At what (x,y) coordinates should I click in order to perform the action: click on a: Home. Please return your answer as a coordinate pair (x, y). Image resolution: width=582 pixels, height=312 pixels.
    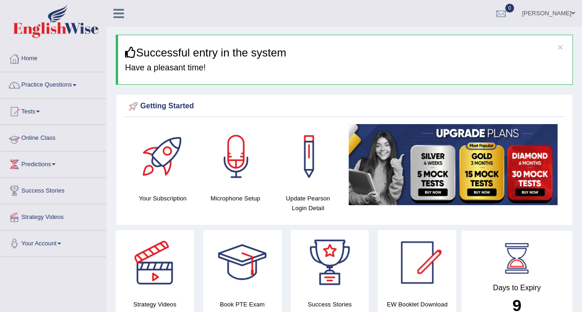
    Looking at the image, I should click on (53, 57).